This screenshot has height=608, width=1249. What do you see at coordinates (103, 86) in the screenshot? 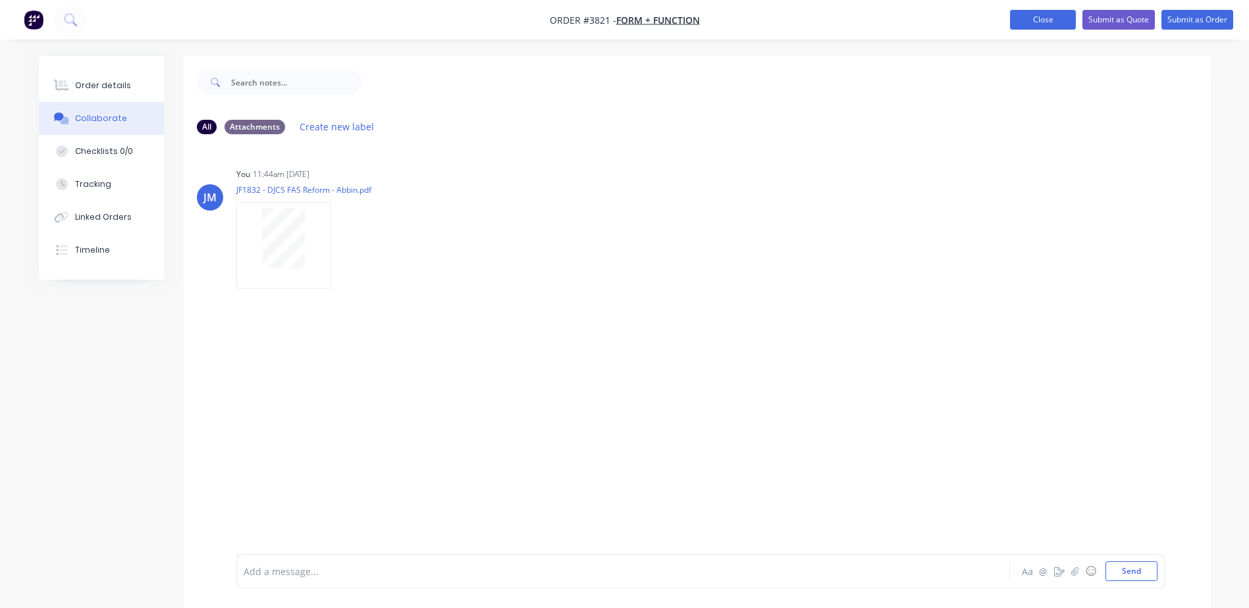
I see `div: Order details` at bounding box center [103, 86].